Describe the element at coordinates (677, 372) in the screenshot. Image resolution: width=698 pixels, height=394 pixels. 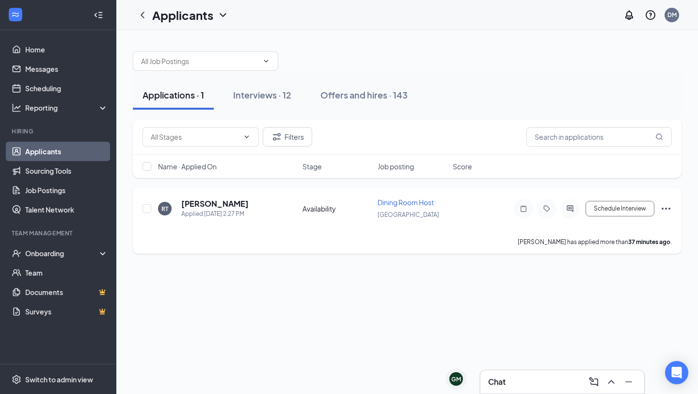
I see `div: Open Intercom Messenger` at that location.